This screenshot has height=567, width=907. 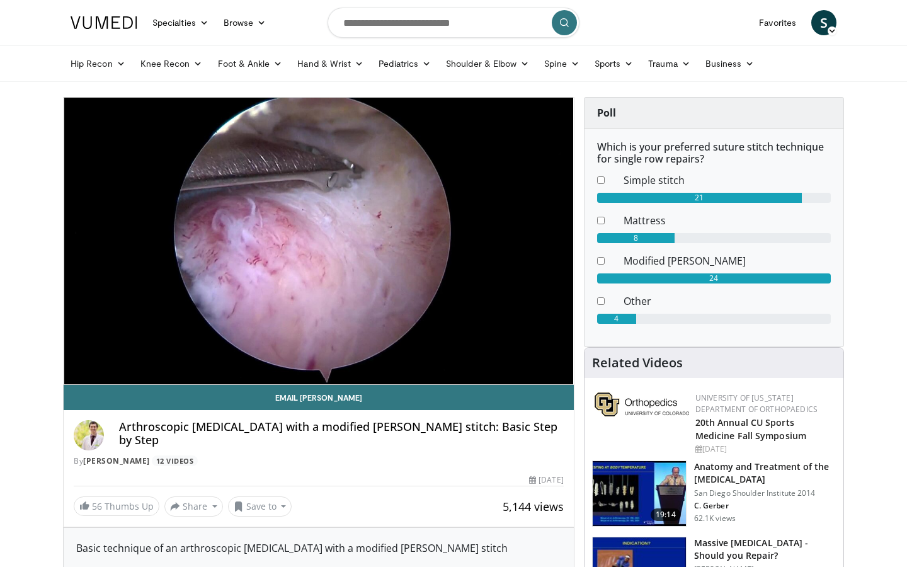 What do you see at coordinates (171, 64) in the screenshot?
I see `a: Knee Recon` at bounding box center [171, 64].